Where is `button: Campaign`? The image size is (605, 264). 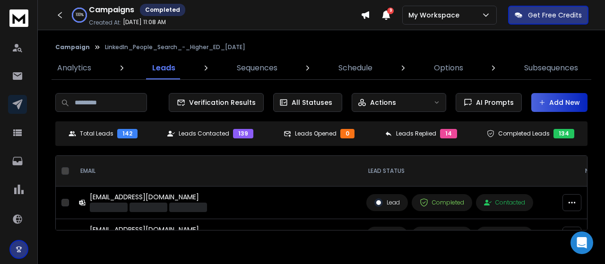
button: Campaign is located at coordinates (72, 47).